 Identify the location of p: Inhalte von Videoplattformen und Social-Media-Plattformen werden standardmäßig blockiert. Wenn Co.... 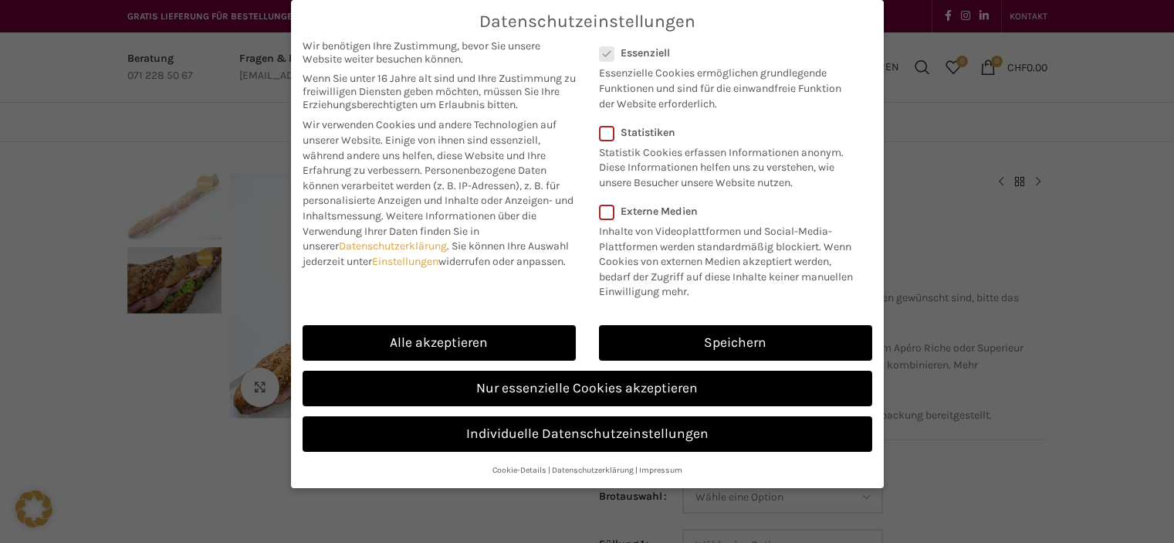
(730, 259).